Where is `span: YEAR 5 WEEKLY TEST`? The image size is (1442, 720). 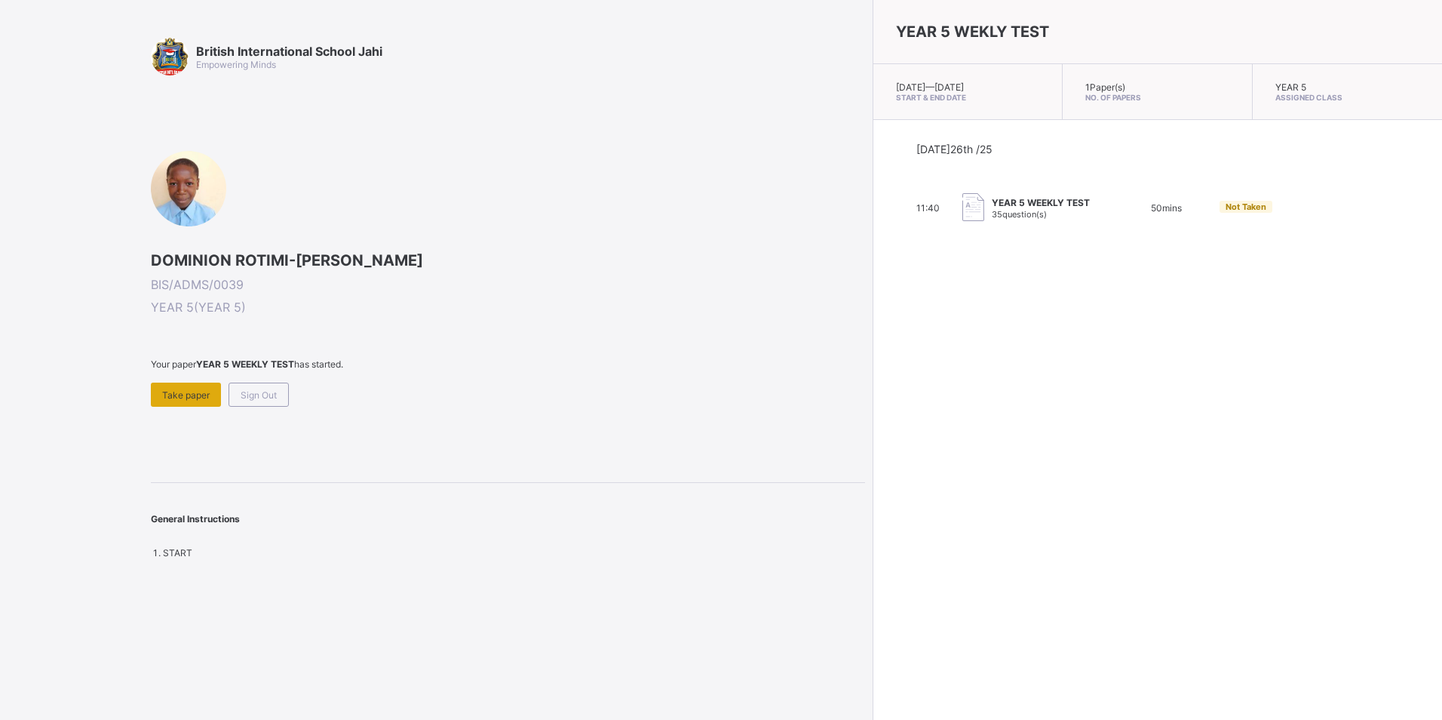
span: YEAR 5 WEEKLY TEST is located at coordinates (1041, 202).